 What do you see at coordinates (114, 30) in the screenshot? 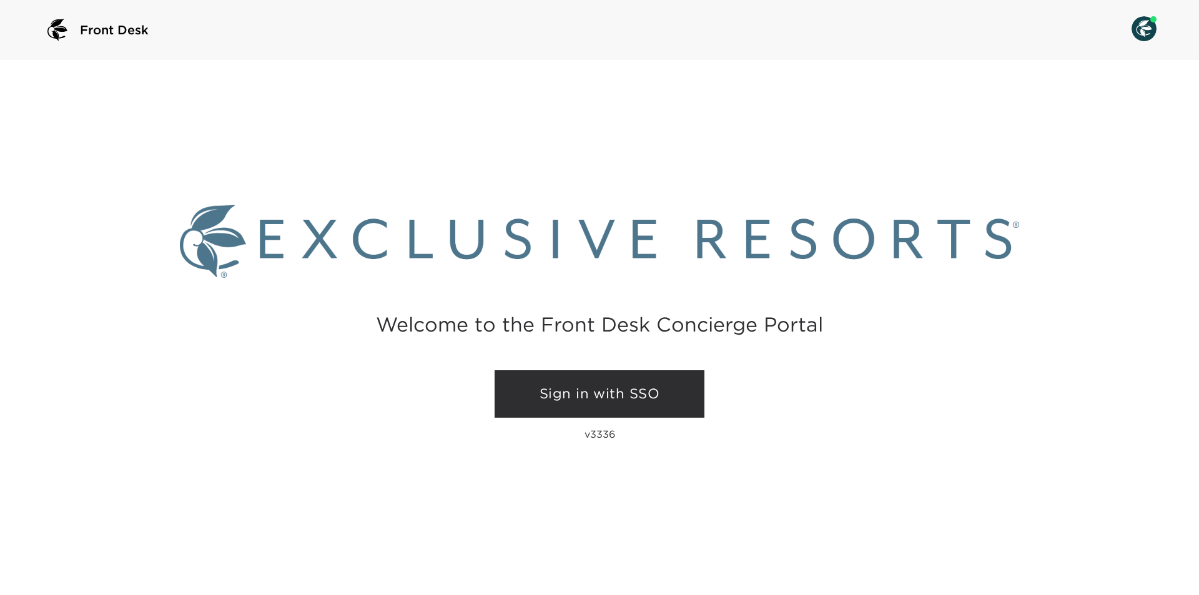
I see `span: Front Desk` at bounding box center [114, 30].